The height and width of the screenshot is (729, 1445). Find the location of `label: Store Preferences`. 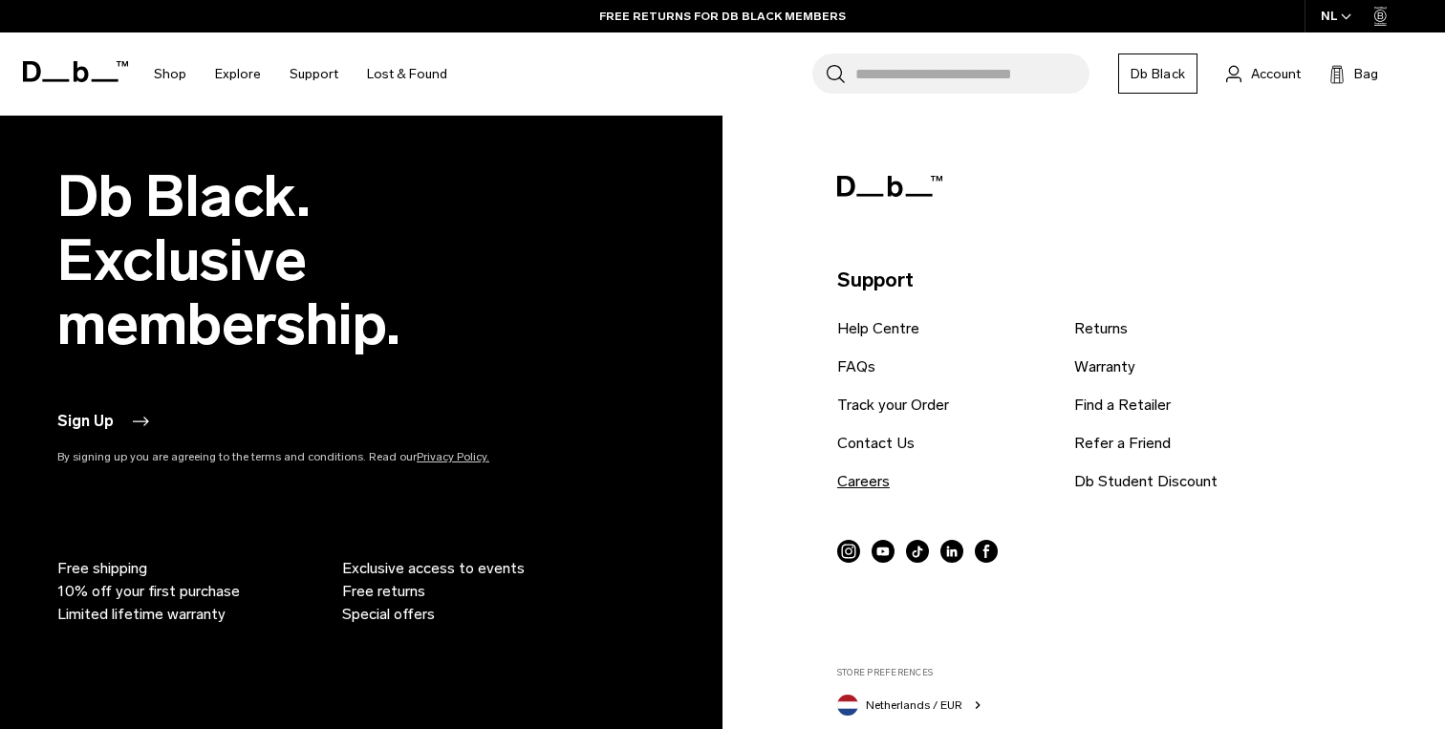

label: Store Preferences is located at coordinates (1114, 673).